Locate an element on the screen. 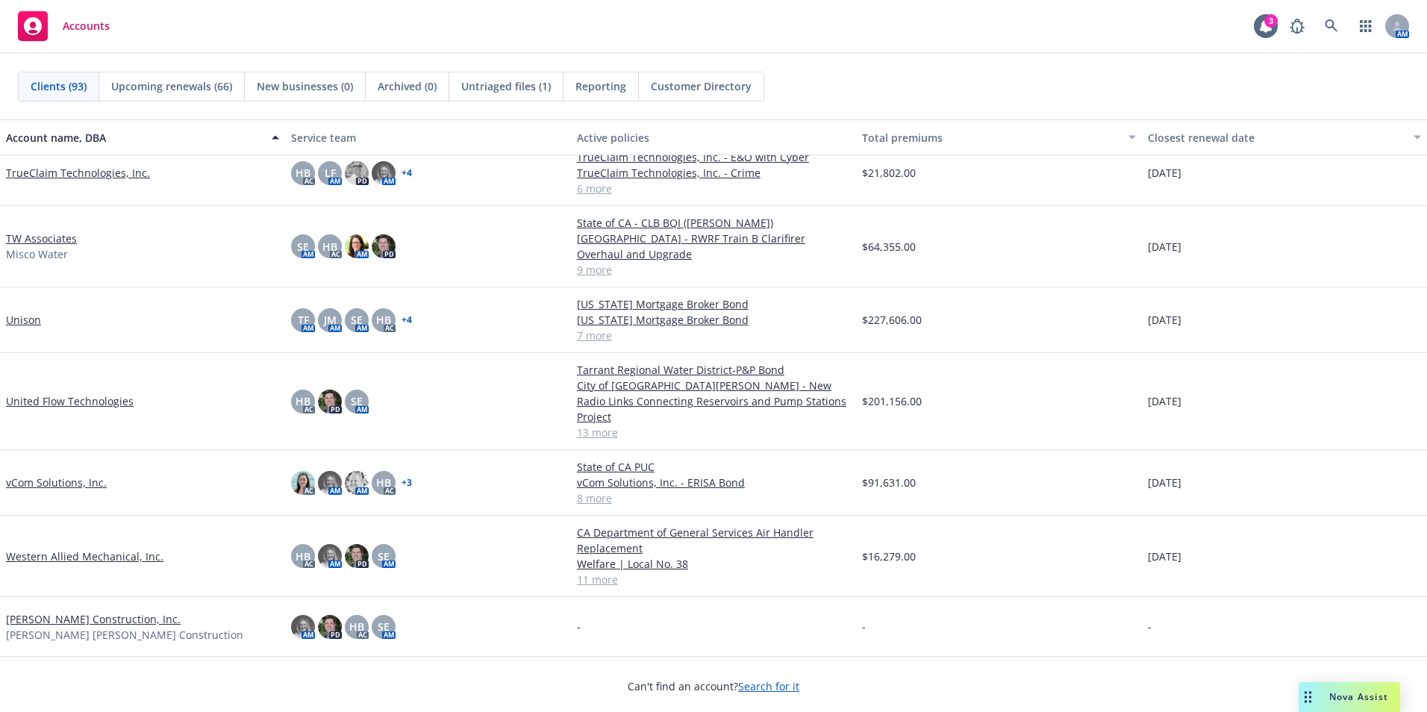 The image size is (1427, 712). span: $227,606.00 is located at coordinates (892, 319).